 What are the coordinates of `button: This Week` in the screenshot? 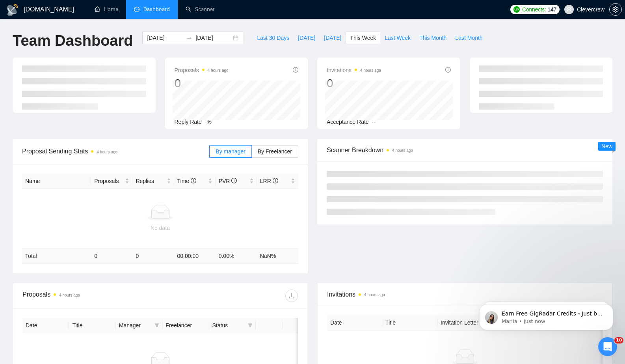 It's located at (363, 38).